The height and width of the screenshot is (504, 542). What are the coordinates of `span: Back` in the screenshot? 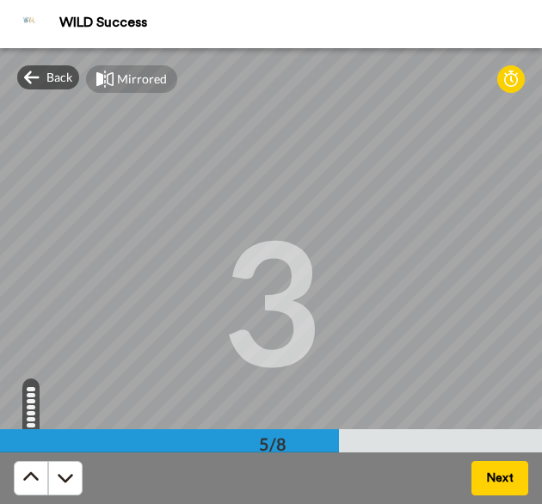 It's located at (59, 77).